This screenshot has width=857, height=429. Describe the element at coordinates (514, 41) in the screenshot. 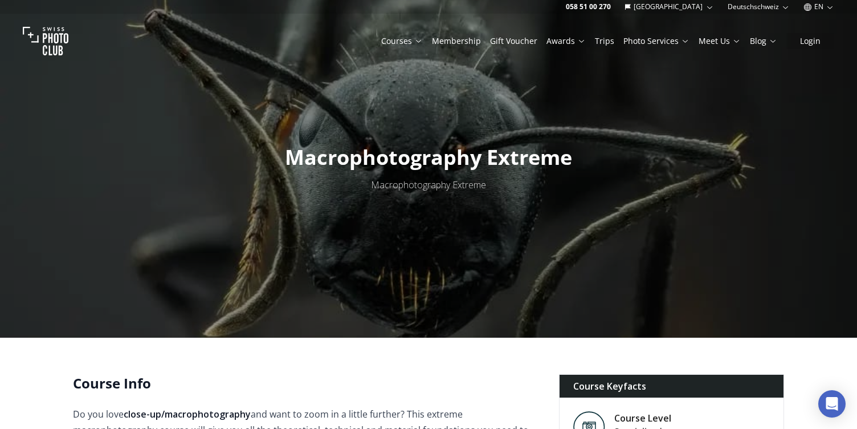

I see `a: Gift Voucher` at that location.